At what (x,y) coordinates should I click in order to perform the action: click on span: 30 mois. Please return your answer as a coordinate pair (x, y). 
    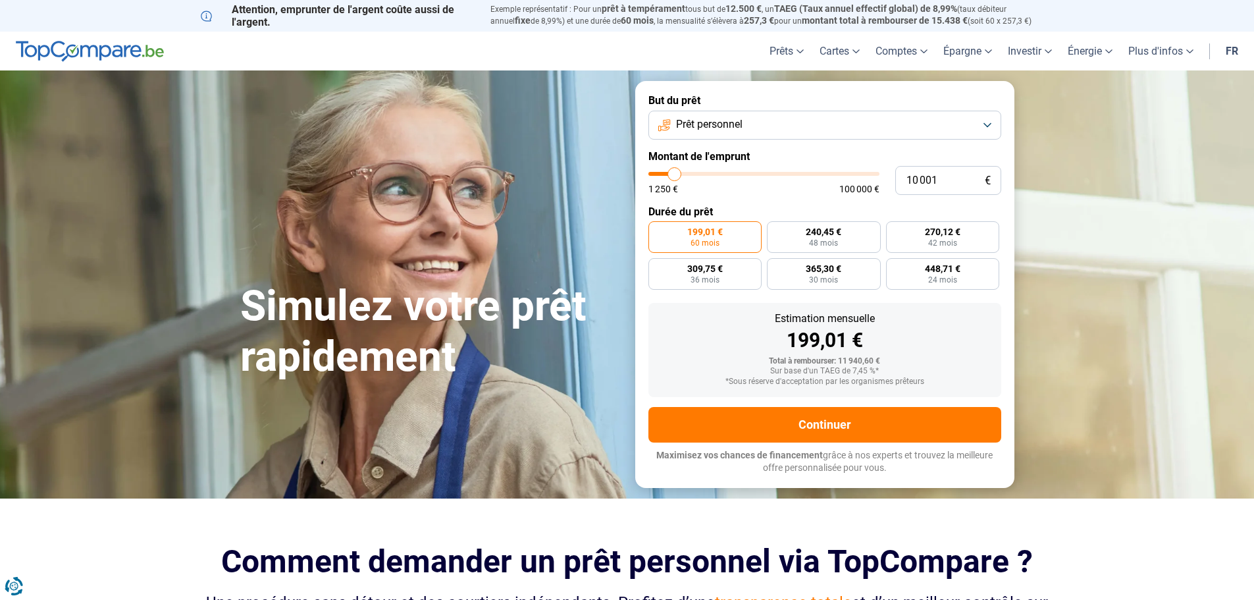
    Looking at the image, I should click on (824, 280).